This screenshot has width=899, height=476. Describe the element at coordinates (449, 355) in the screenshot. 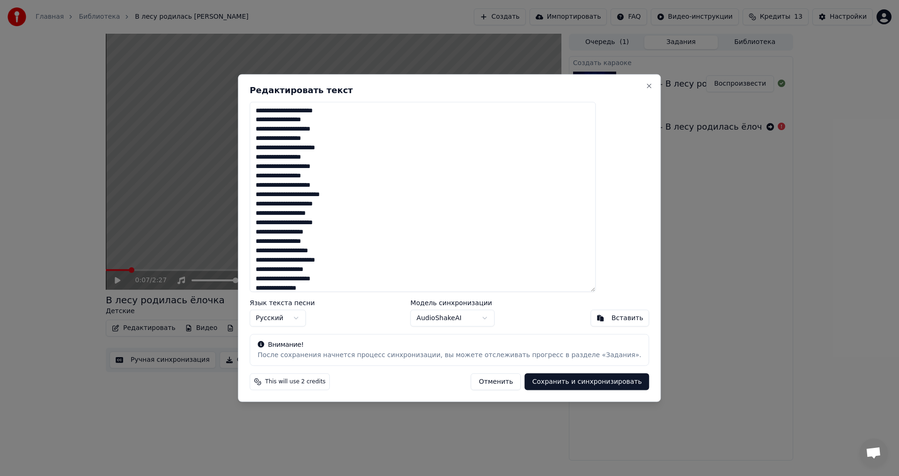

I see `div: После сохранения начнется процесс синхронизации, вы можете отслеживать прогресс в разделе «Задания».` at that location.